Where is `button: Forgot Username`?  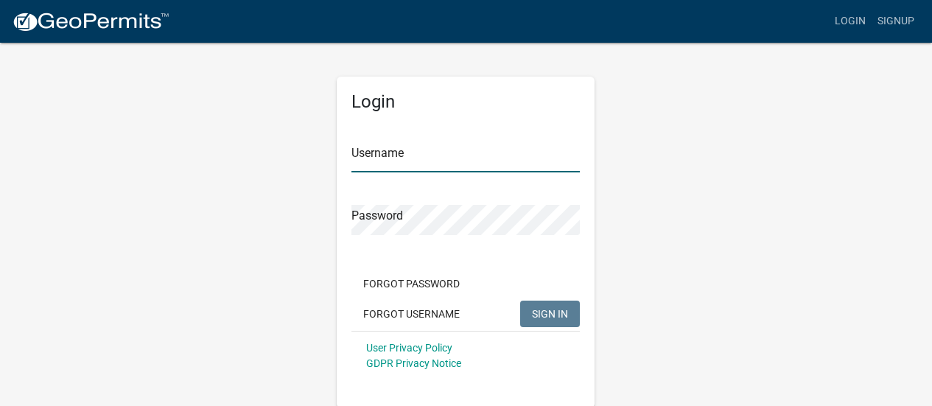 button: Forgot Username is located at coordinates (411, 314).